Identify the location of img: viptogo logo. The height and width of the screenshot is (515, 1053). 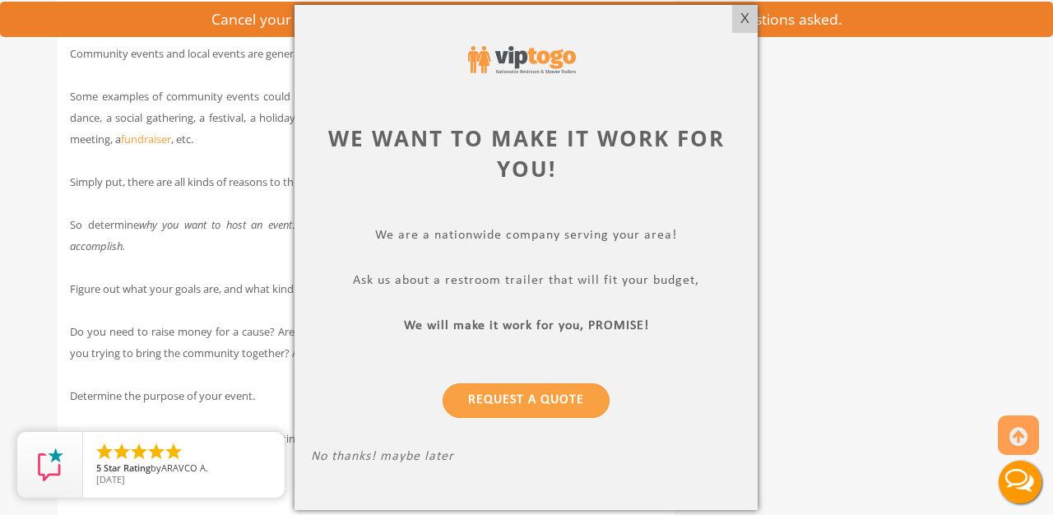
(522, 59).